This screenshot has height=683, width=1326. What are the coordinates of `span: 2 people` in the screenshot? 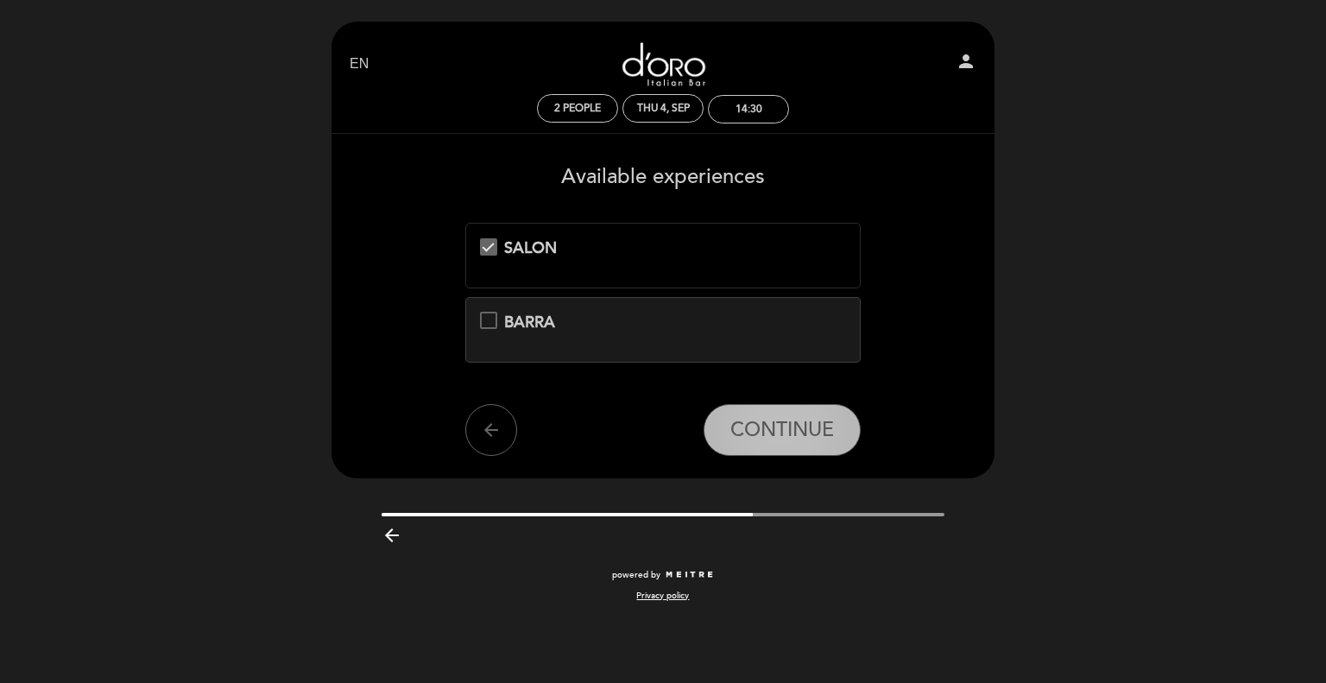 It's located at (578, 108).